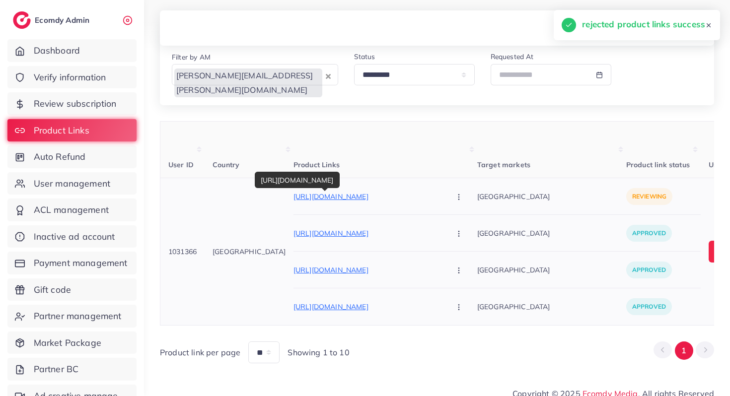  Describe the element at coordinates (181, 165) in the screenshot. I see `span: User ID` at that location.